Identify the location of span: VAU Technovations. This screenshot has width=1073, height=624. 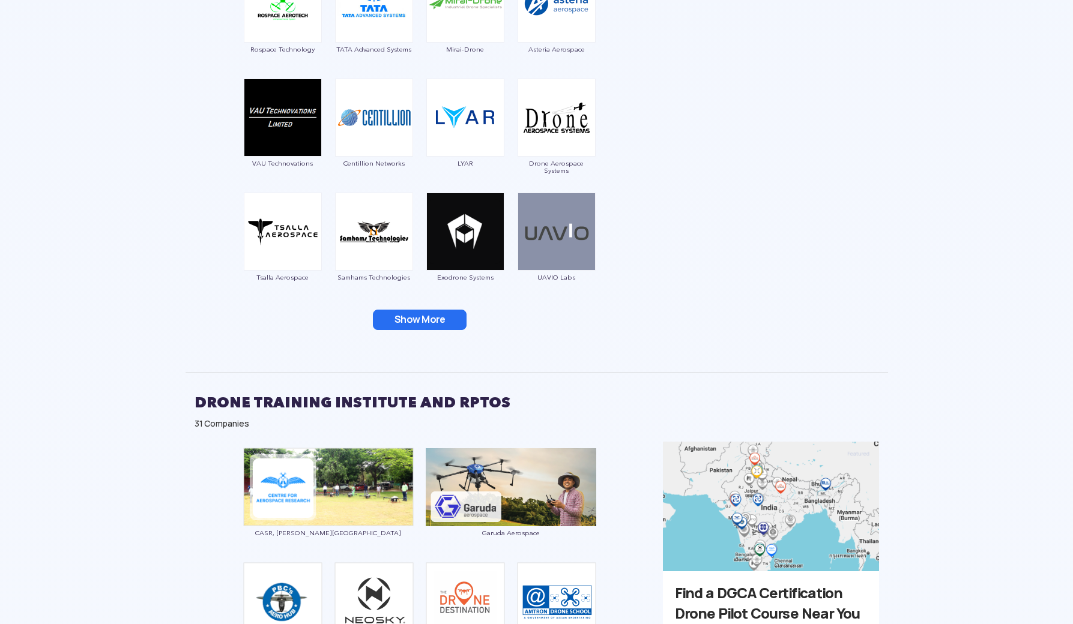
(283, 163).